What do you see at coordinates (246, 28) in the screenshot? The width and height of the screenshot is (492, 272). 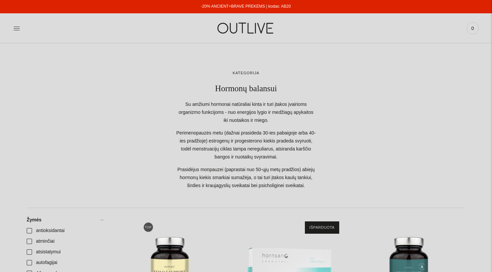 I see `img: OUTLIVE` at bounding box center [246, 28].